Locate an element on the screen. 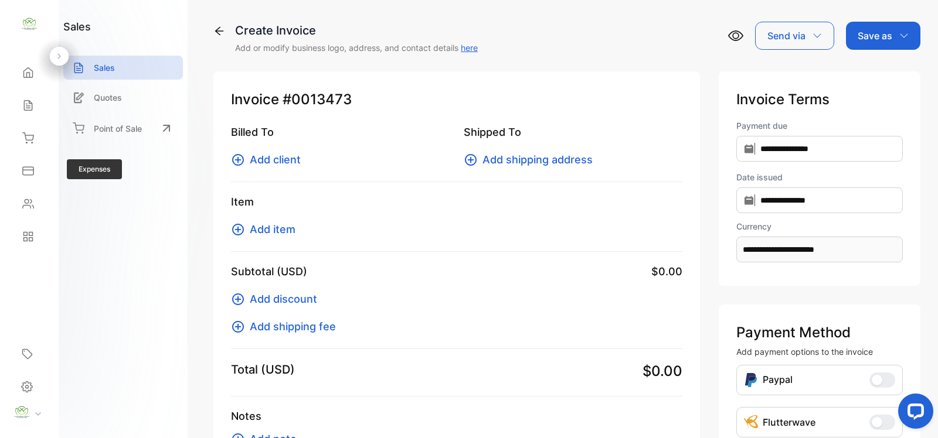 Image resolution: width=938 pixels, height=438 pixels. h1: sales is located at coordinates (77, 26).